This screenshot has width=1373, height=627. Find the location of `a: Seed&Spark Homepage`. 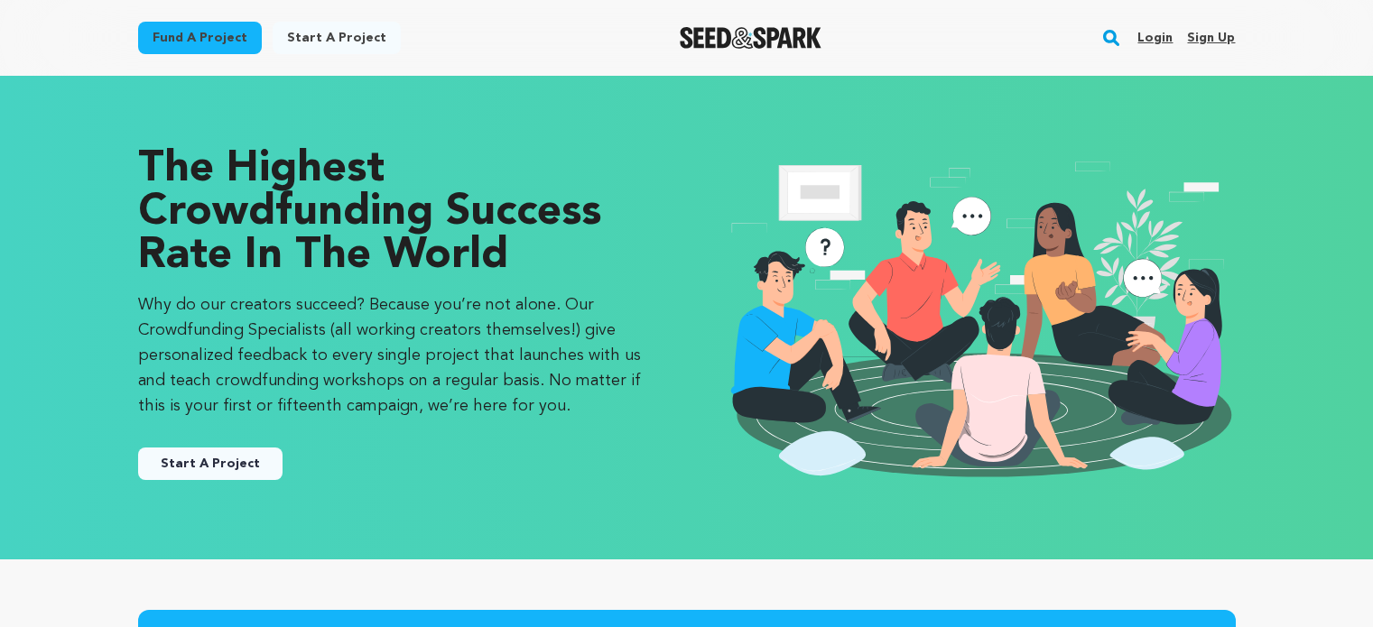

a: Seed&Spark Homepage is located at coordinates (750, 38).